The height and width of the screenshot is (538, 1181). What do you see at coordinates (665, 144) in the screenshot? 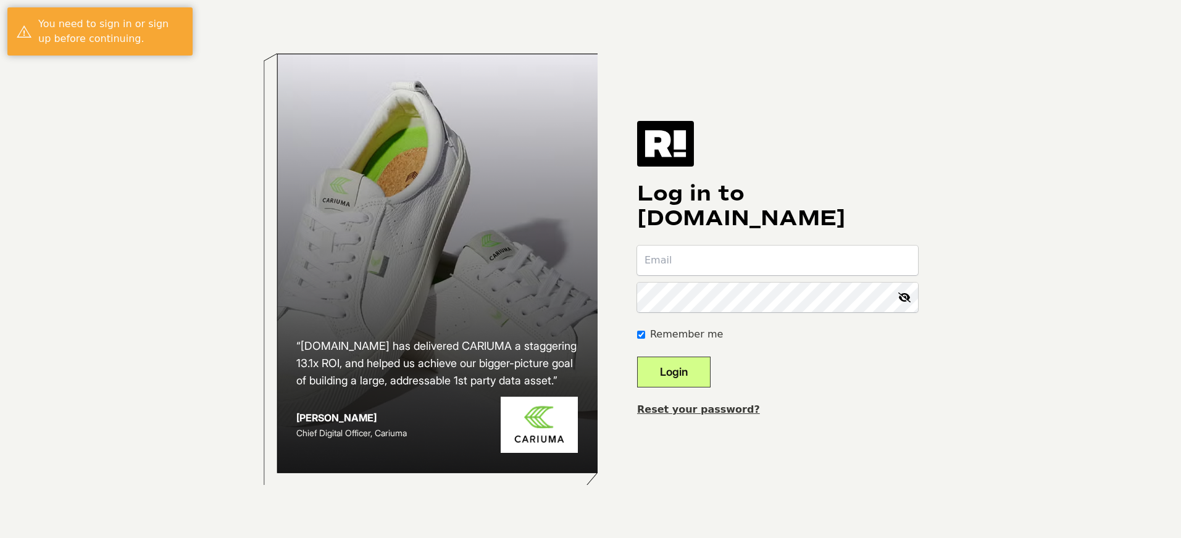
I see `img: Retention.com` at bounding box center [665, 144].